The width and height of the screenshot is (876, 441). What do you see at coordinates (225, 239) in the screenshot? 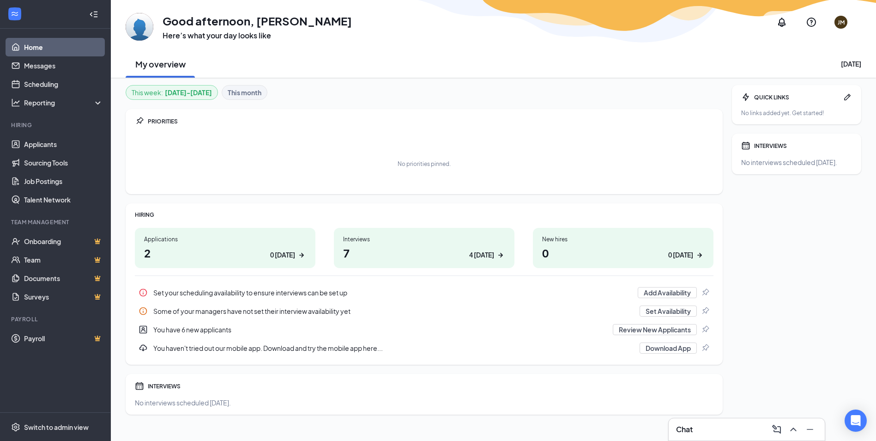
I see `div: Applications` at bounding box center [225, 239].